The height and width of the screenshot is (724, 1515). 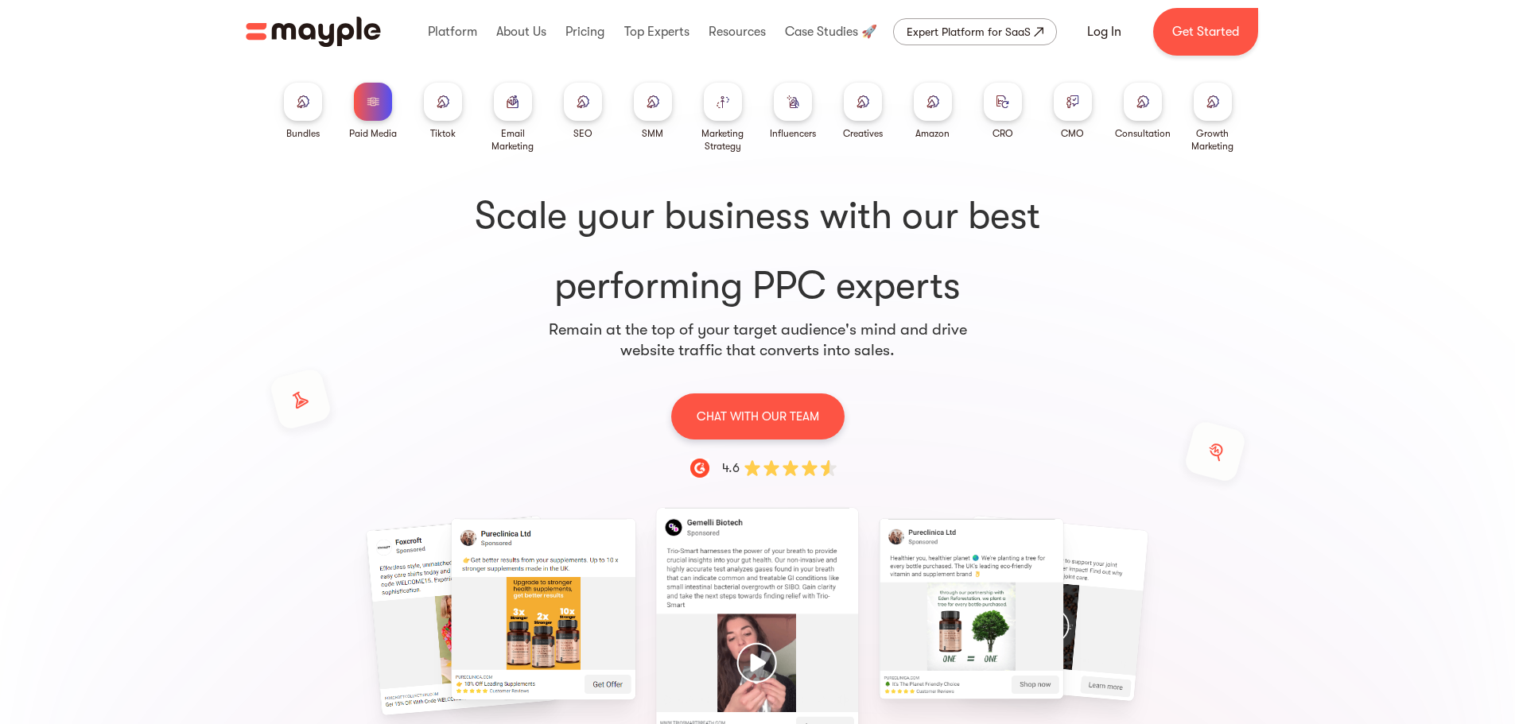 I want to click on div: Resources, so click(x=737, y=32).